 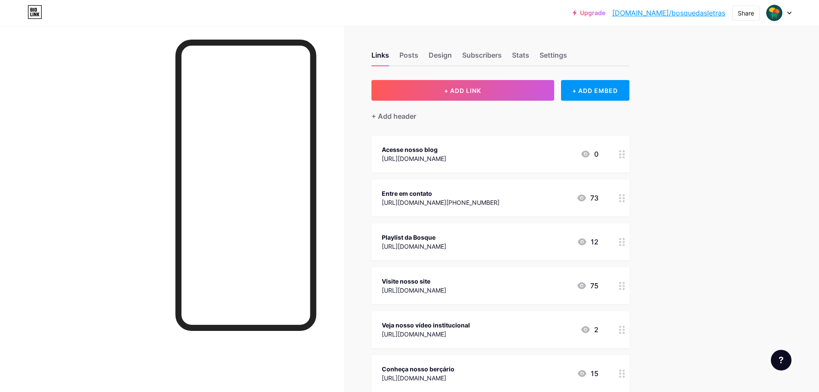 I want to click on button: + ADD LINK, so click(x=463, y=90).